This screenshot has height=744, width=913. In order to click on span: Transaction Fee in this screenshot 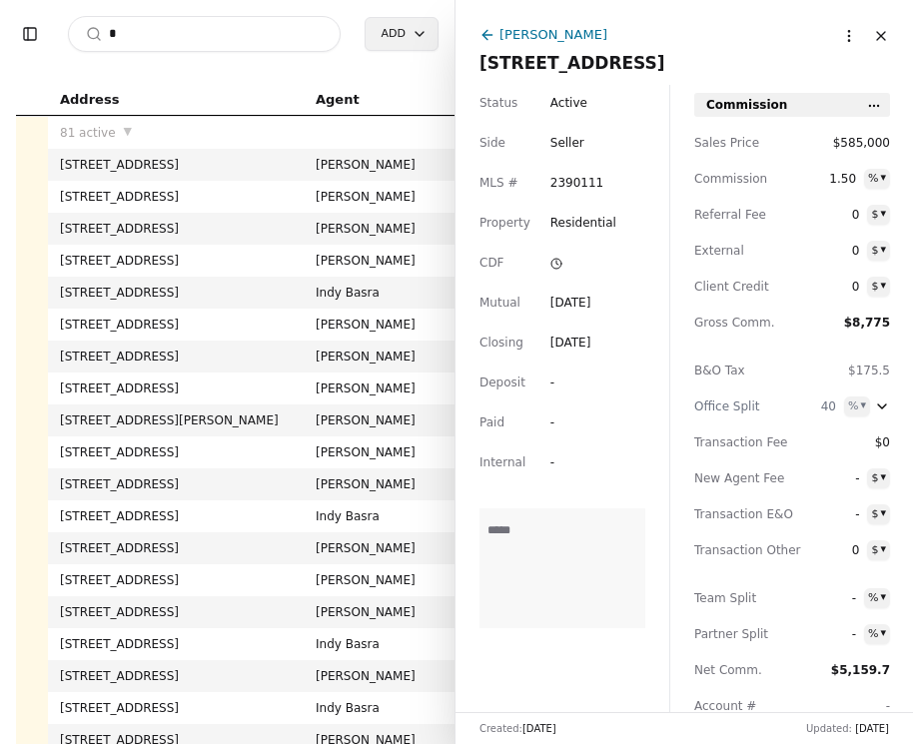, I will do `click(739, 443)`.